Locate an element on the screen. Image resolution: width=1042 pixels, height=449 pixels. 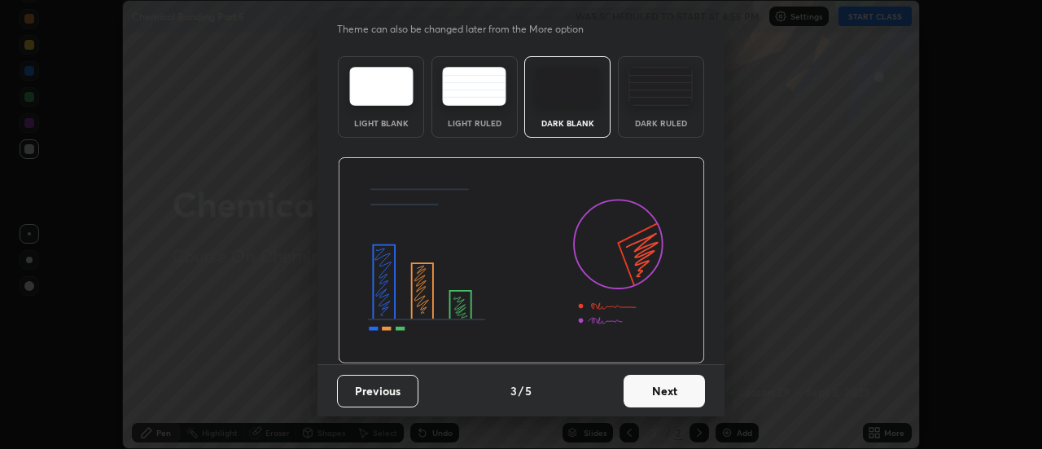
img: darkRuledTheme.de295e13.svg is located at coordinates (660, 86).